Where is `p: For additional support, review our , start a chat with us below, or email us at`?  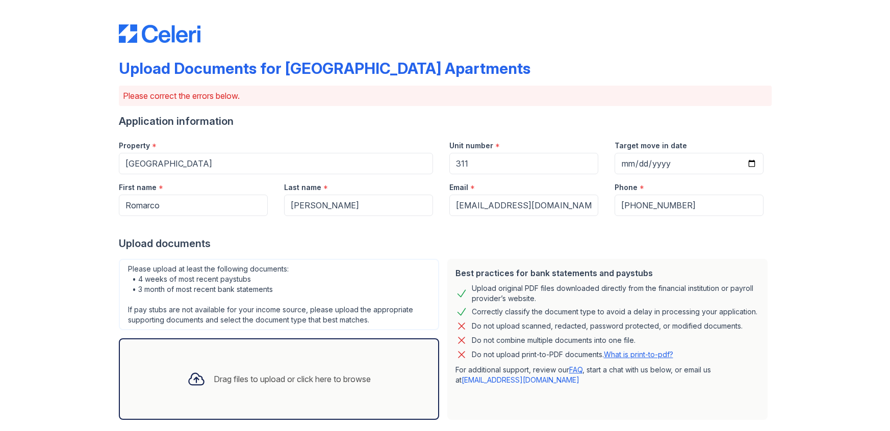
p: For additional support, review our , start a chat with us below, or email us at is located at coordinates (607, 375).